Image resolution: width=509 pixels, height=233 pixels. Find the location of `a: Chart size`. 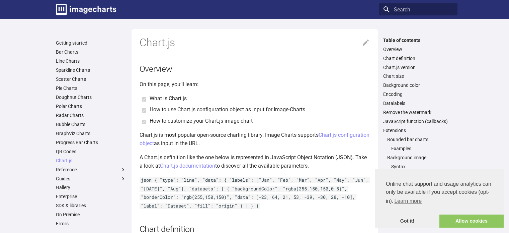

a: Chart size is located at coordinates (418, 76).